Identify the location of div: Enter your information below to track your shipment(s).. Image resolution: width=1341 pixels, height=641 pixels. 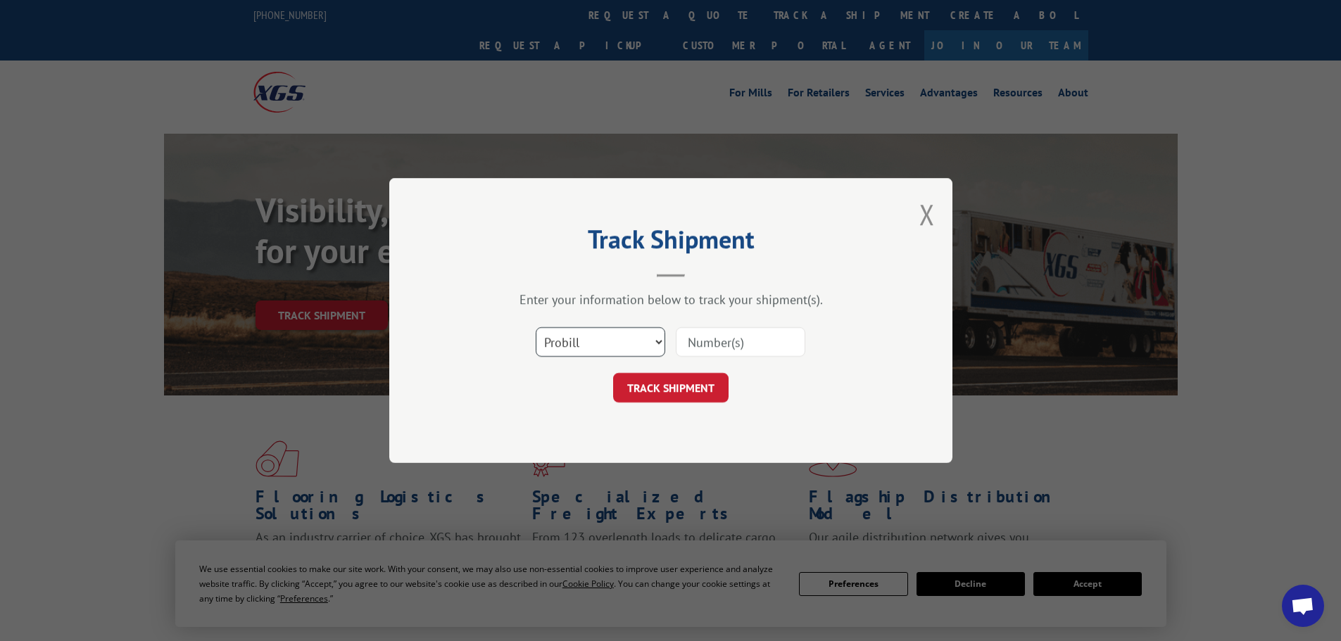
(671, 299).